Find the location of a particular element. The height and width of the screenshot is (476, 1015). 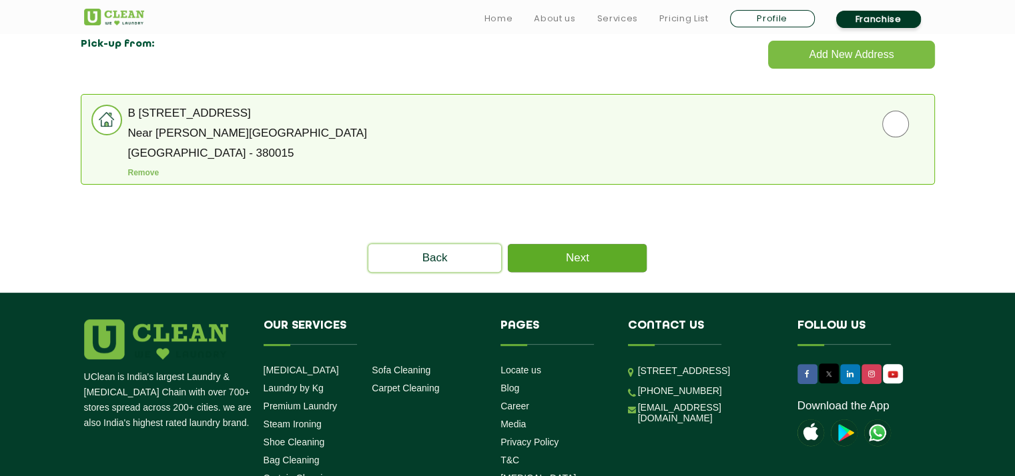

a: Media is located at coordinates (513, 424).